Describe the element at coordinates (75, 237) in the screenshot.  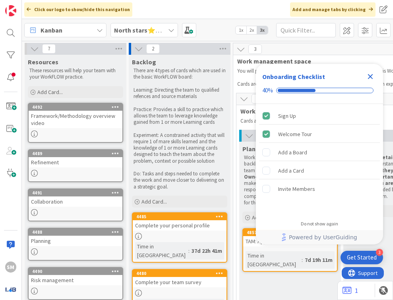
I see `div: 4488Planning` at that location.